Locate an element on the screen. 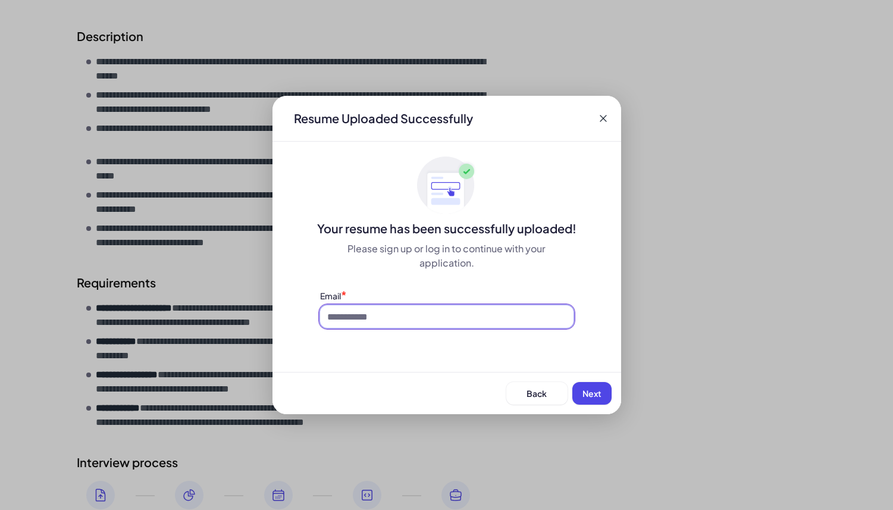 The width and height of the screenshot is (893, 510). div: Please sign up or log in to continue with your application. is located at coordinates (447, 256).